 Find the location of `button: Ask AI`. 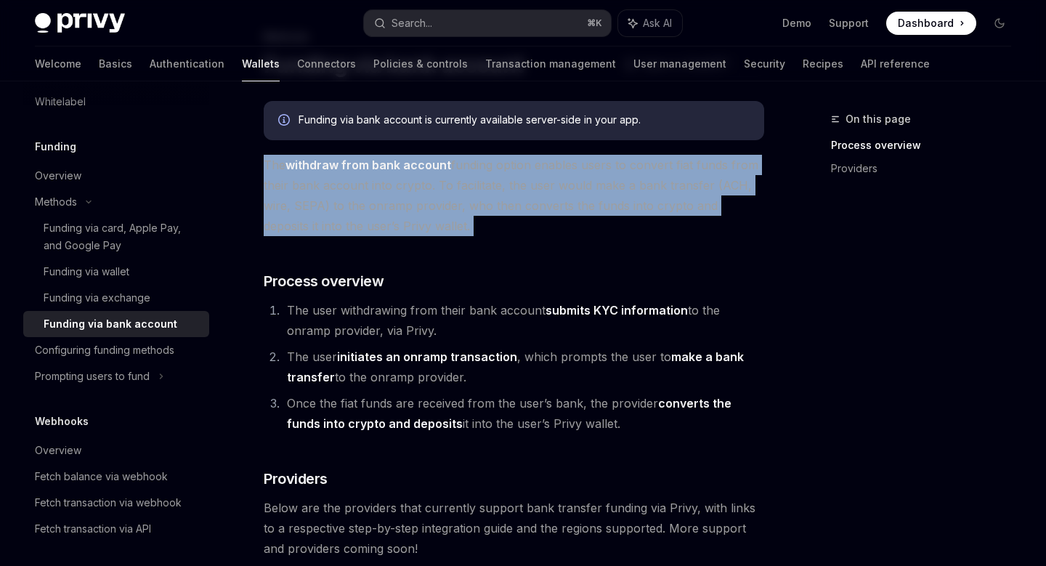

button: Ask AI is located at coordinates (650, 23).